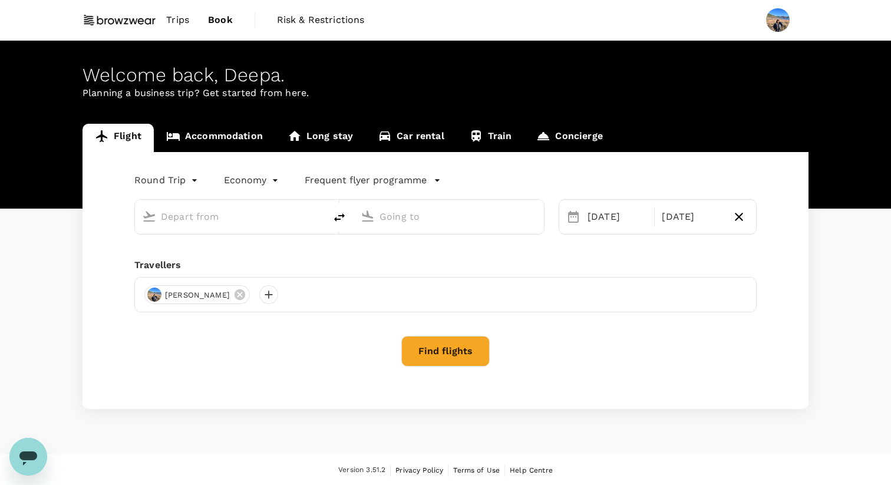 The height and width of the screenshot is (485, 891). Describe the element at coordinates (339, 217) in the screenshot. I see `button: delete` at that location.